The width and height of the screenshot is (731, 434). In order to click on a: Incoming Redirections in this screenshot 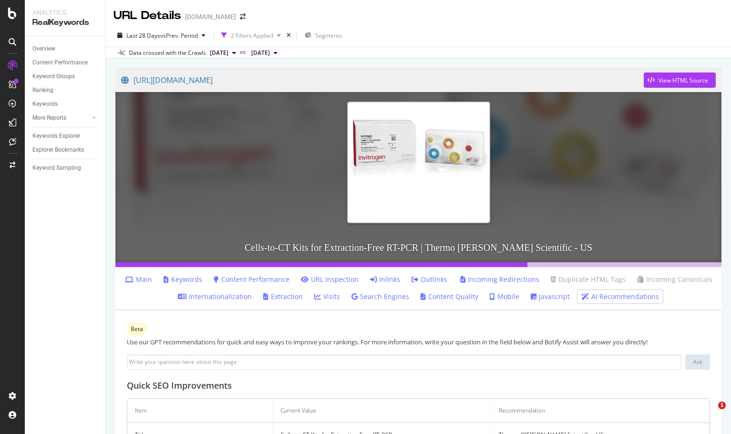, I will do `click(499, 279)`.